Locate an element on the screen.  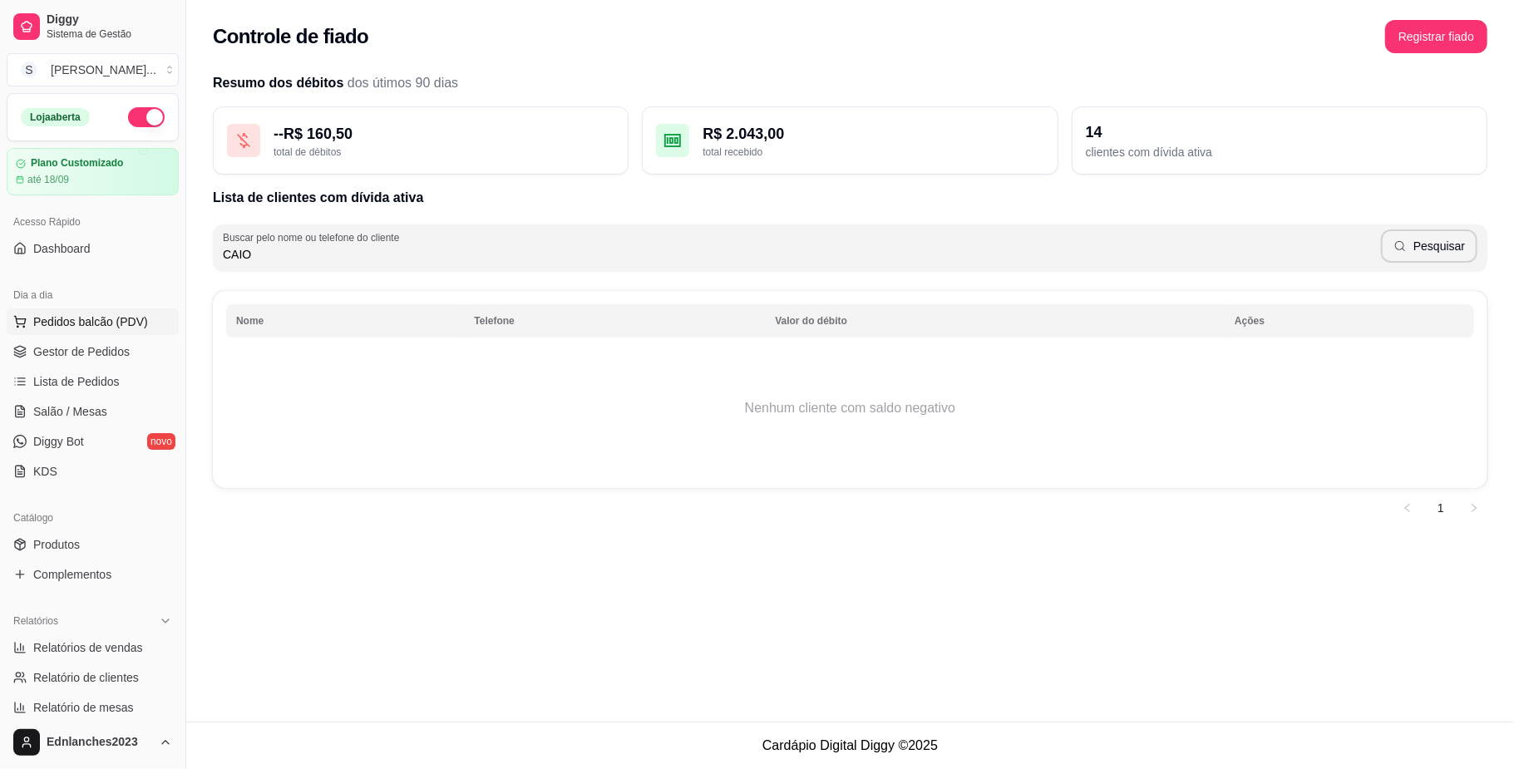
button: right is located at coordinates (1474, 508).